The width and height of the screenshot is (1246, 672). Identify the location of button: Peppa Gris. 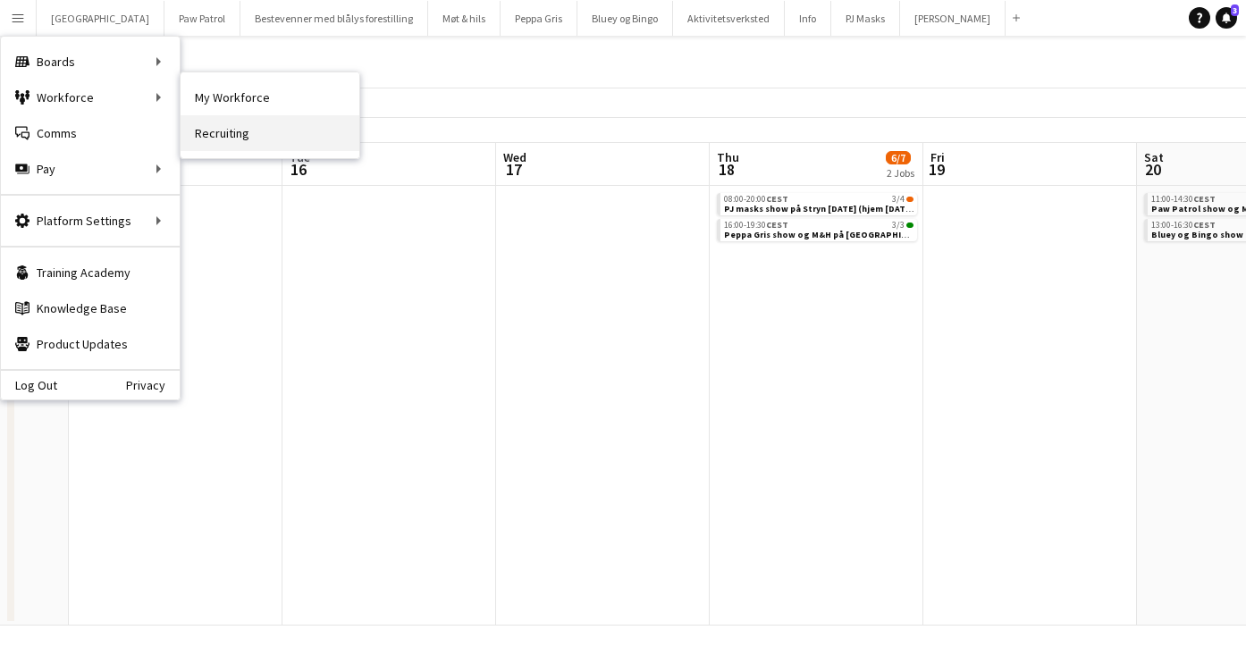
(539, 18).